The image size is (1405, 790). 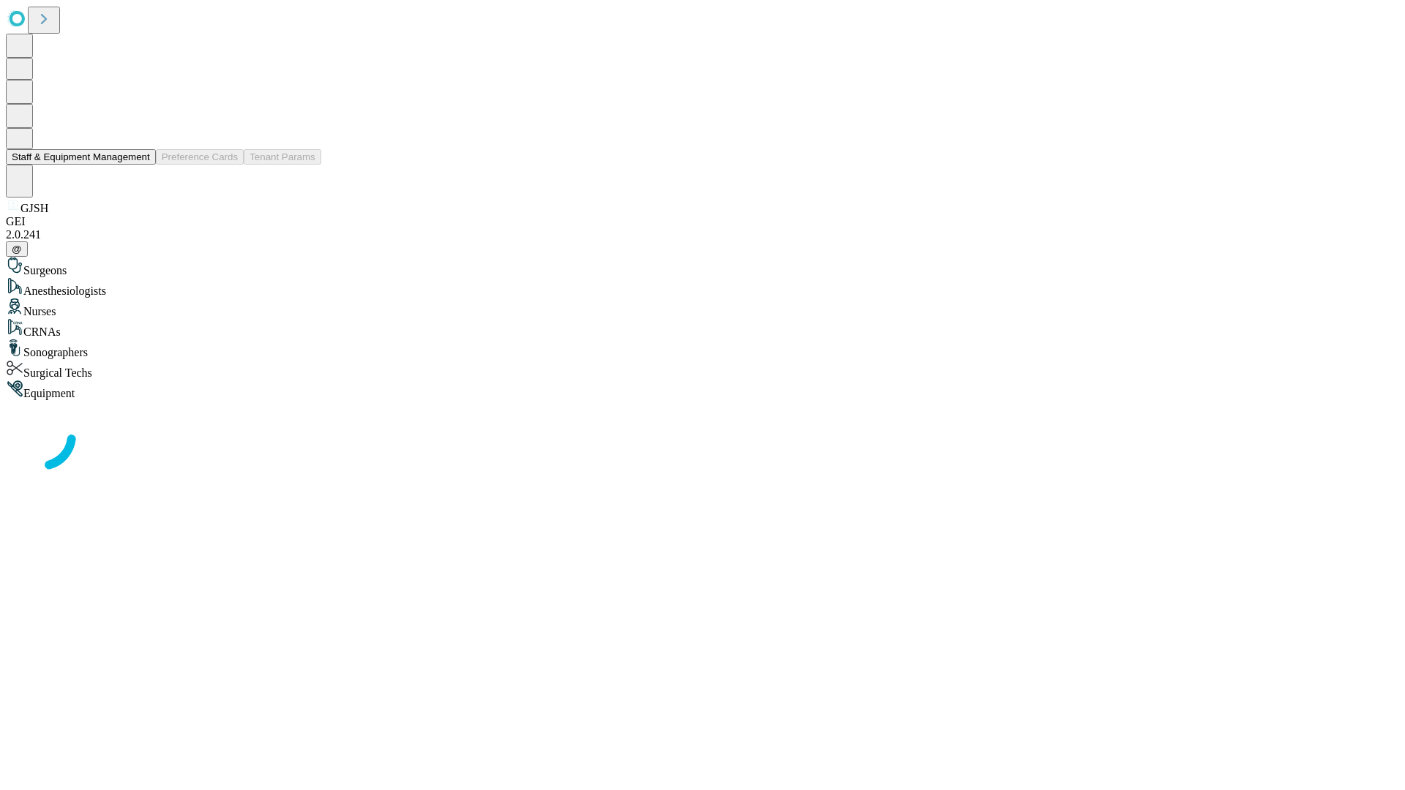 I want to click on div: Sonographers, so click(x=702, y=349).